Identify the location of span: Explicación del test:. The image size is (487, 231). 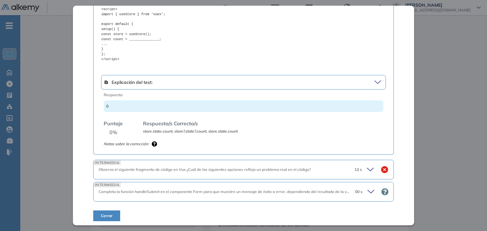
(171, 82).